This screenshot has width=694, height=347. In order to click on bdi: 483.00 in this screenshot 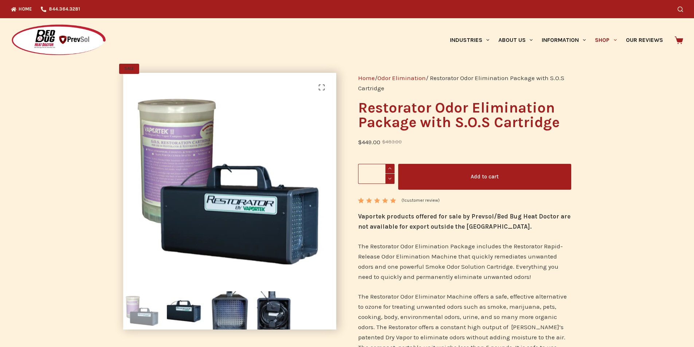, I will do `click(392, 142)`.